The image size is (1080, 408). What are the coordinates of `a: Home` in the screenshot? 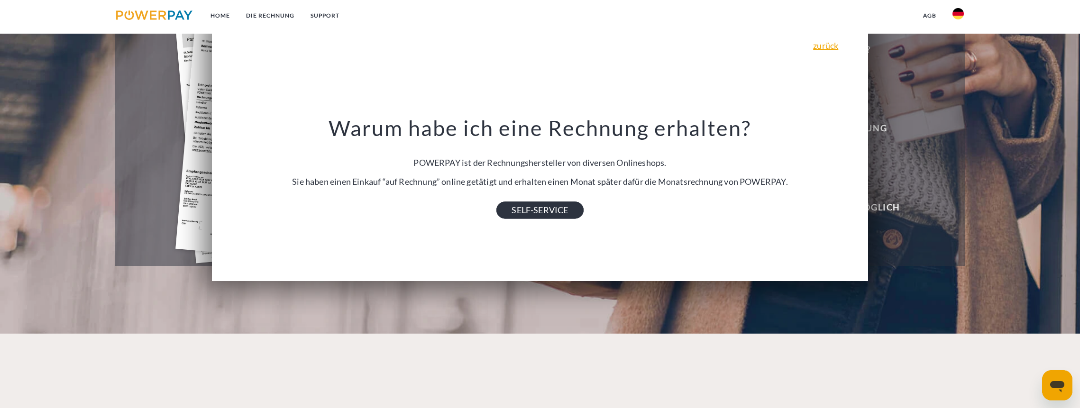 It's located at (220, 16).